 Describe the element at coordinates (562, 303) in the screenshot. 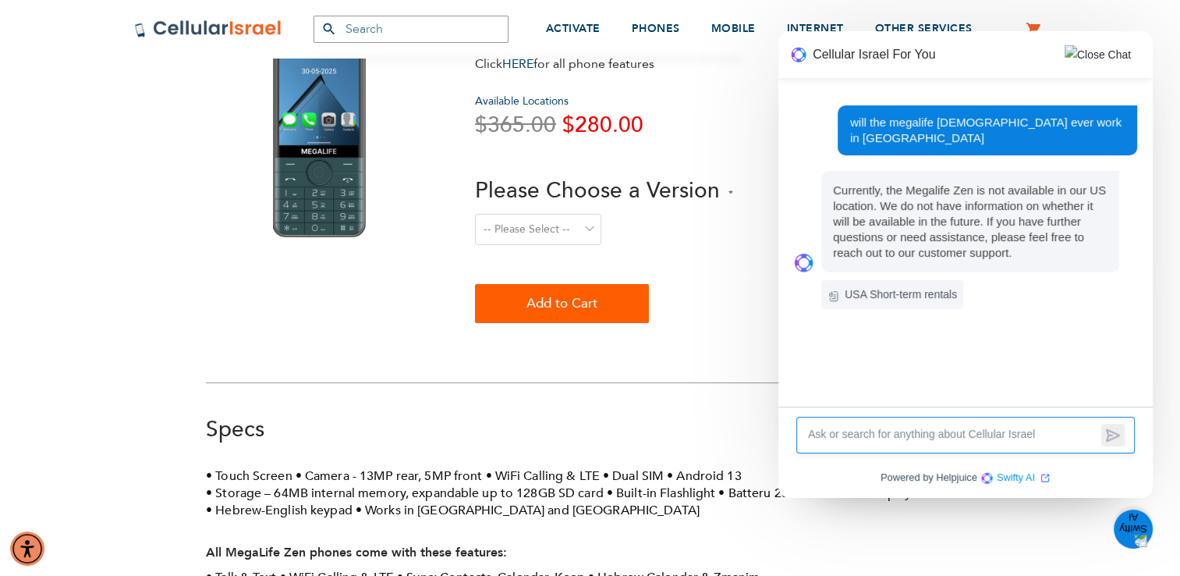

I see `button: Add to Cart` at that location.